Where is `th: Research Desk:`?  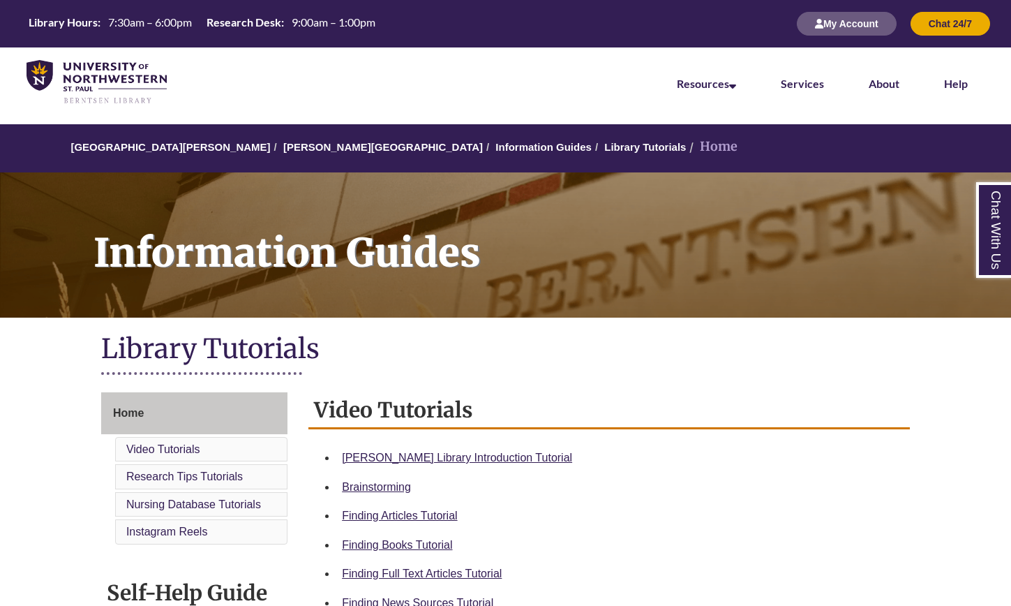
th: Research Desk: is located at coordinates (244, 22).